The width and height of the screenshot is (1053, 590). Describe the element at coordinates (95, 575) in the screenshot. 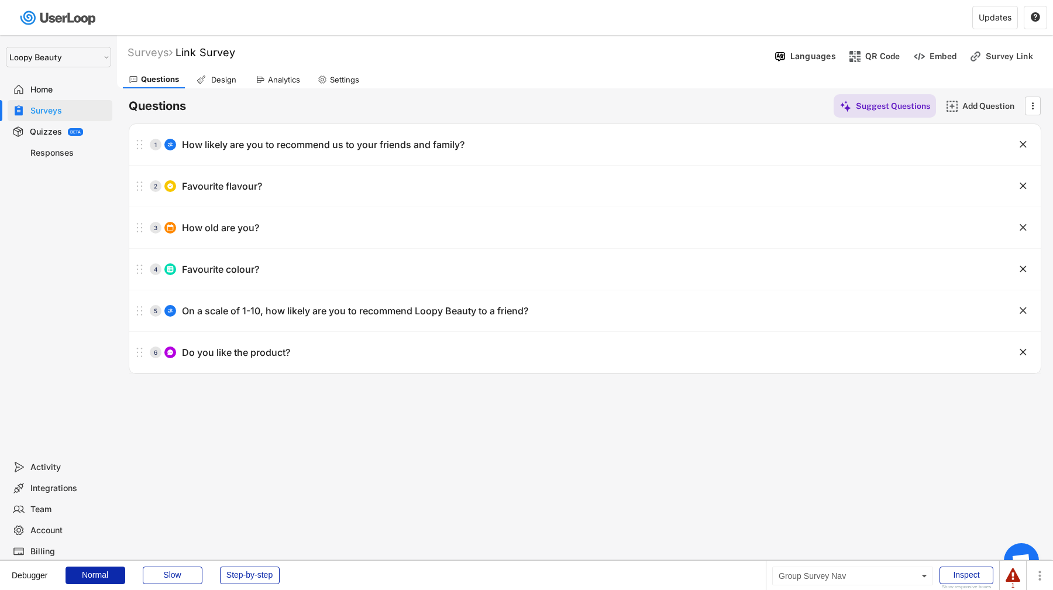

I see `div: Normal` at that location.